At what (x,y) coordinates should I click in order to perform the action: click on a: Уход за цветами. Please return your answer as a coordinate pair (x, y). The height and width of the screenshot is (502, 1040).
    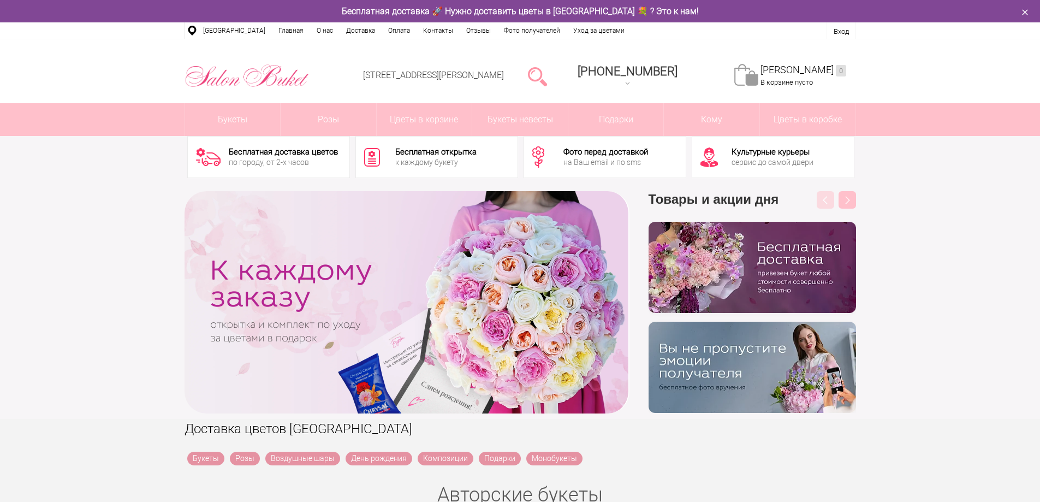
    Looking at the image, I should click on (599, 31).